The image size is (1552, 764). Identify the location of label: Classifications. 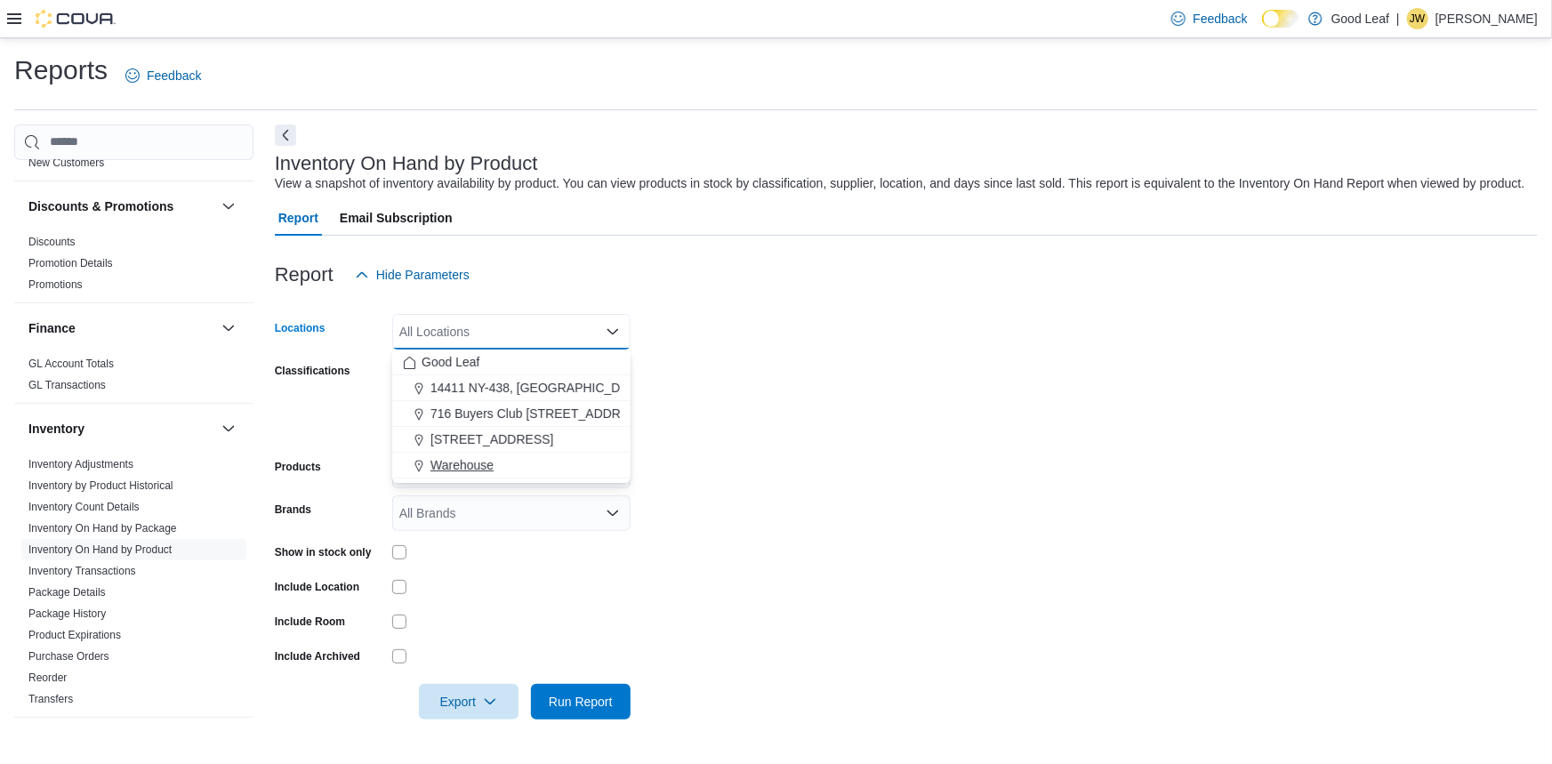
(312, 371).